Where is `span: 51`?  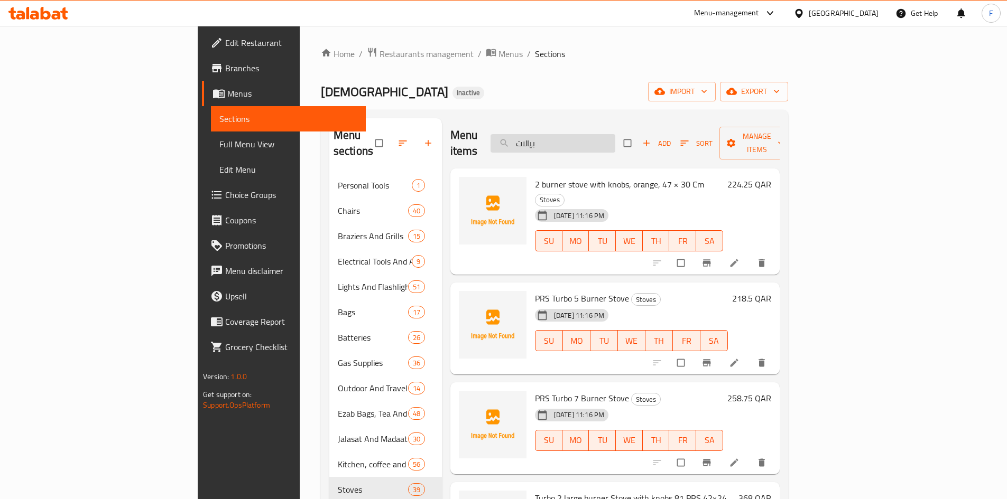 span: 51 is located at coordinates (416, 287).